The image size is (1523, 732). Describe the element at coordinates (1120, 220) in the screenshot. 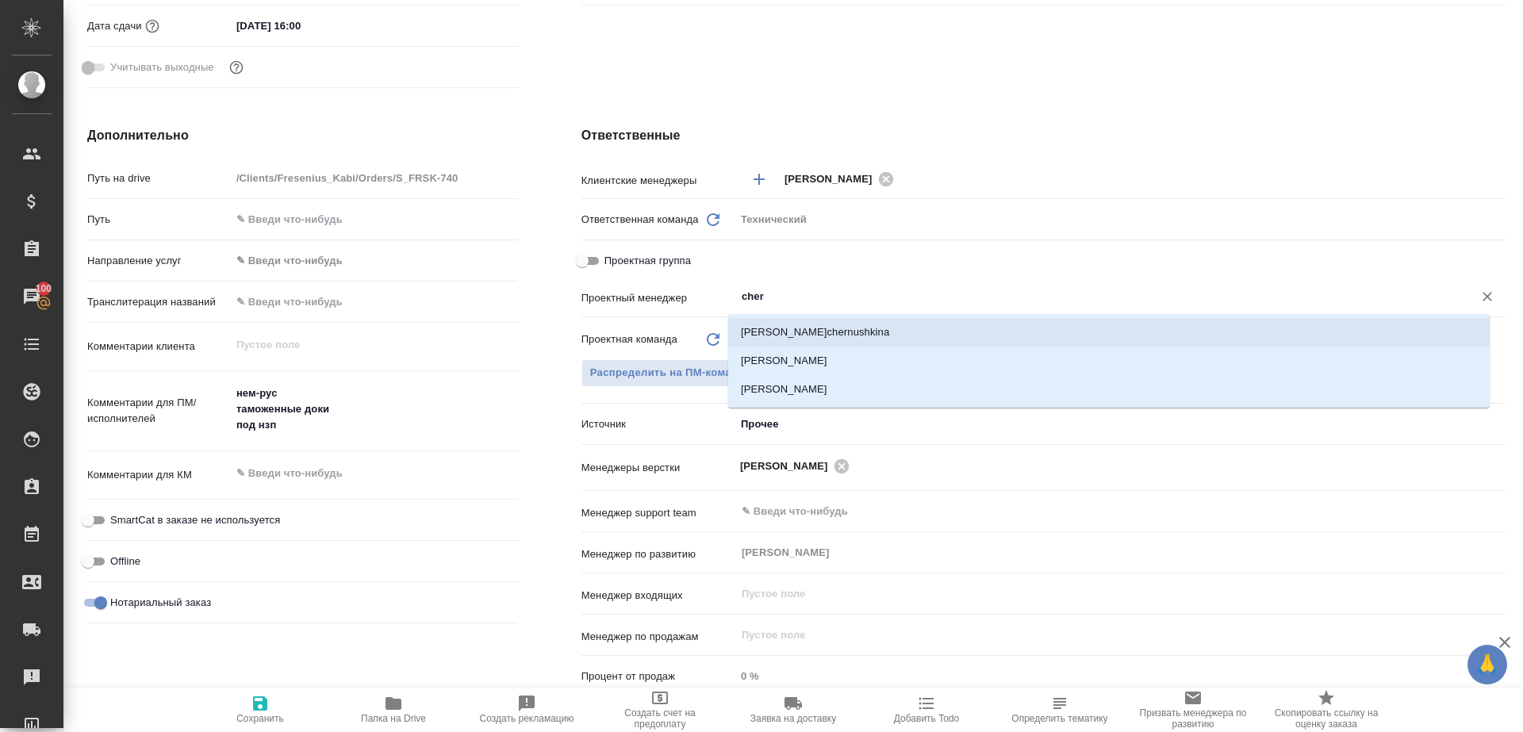

I see `div: Технический` at that location.